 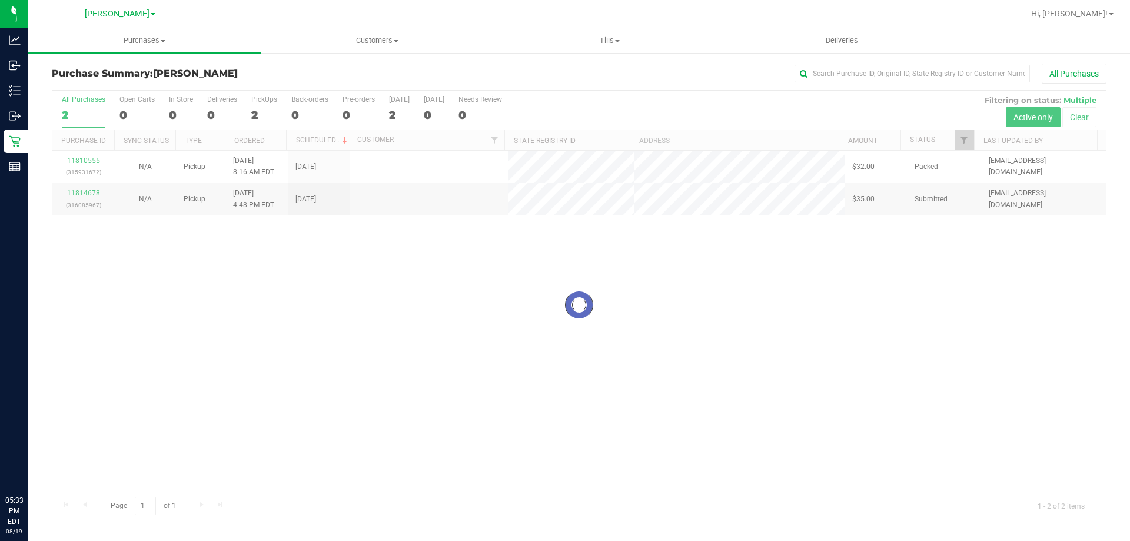 What do you see at coordinates (609, 41) in the screenshot?
I see `a: Tills` at bounding box center [609, 41].